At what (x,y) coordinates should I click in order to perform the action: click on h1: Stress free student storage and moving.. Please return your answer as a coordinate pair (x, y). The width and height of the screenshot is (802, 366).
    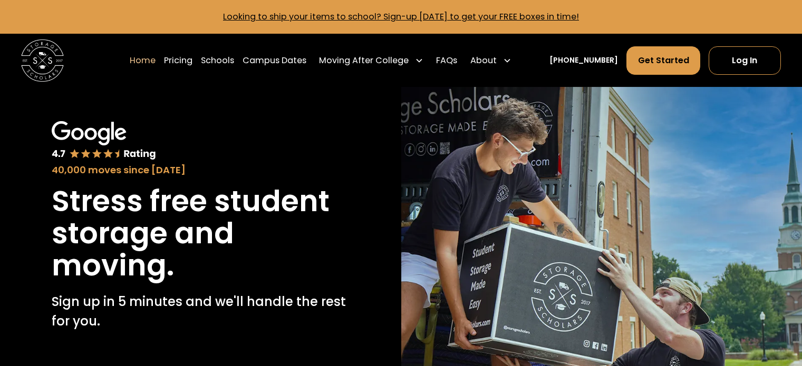
    Looking at the image, I should click on (200, 233).